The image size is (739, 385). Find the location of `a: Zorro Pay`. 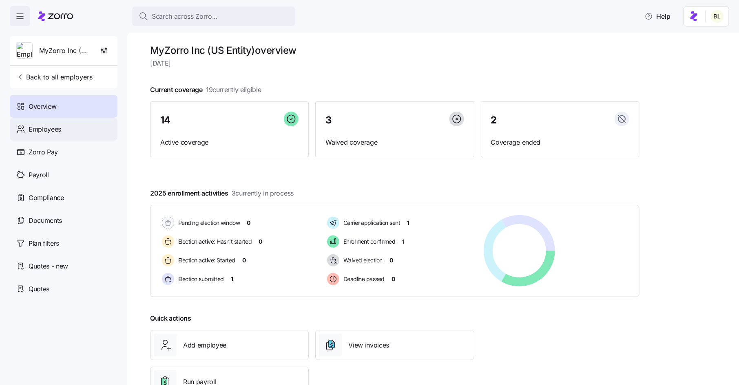

a: Zorro Pay is located at coordinates (64, 152).